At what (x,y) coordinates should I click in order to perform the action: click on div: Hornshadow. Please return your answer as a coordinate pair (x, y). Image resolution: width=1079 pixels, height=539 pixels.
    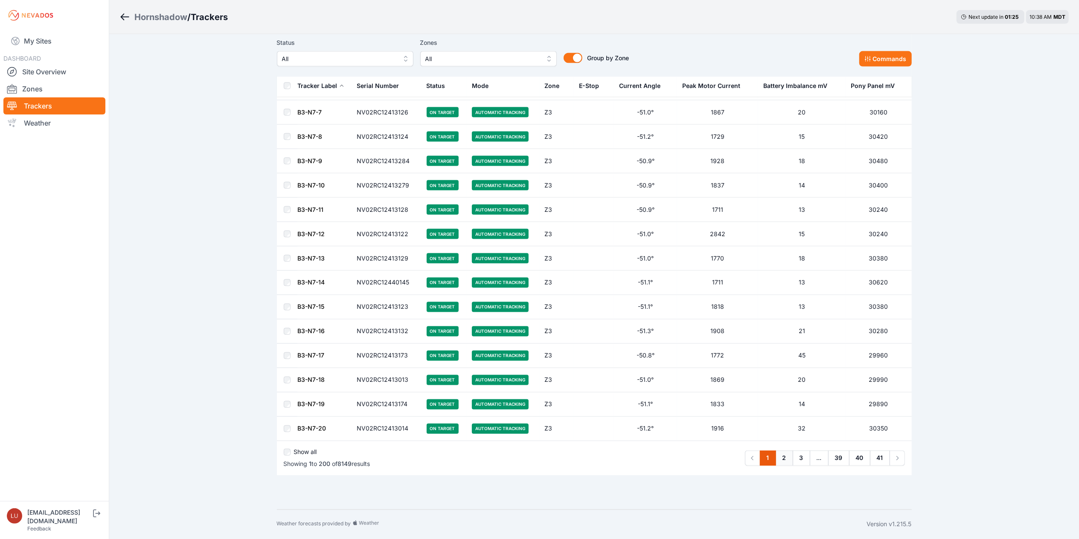
    Looking at the image, I should click on (161, 17).